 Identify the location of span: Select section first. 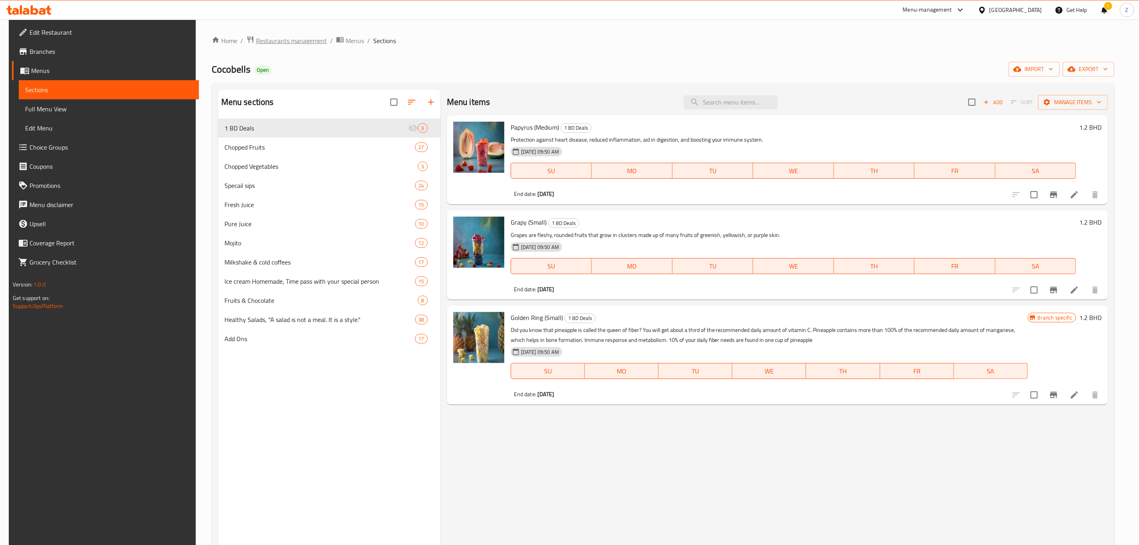
(1022, 102).